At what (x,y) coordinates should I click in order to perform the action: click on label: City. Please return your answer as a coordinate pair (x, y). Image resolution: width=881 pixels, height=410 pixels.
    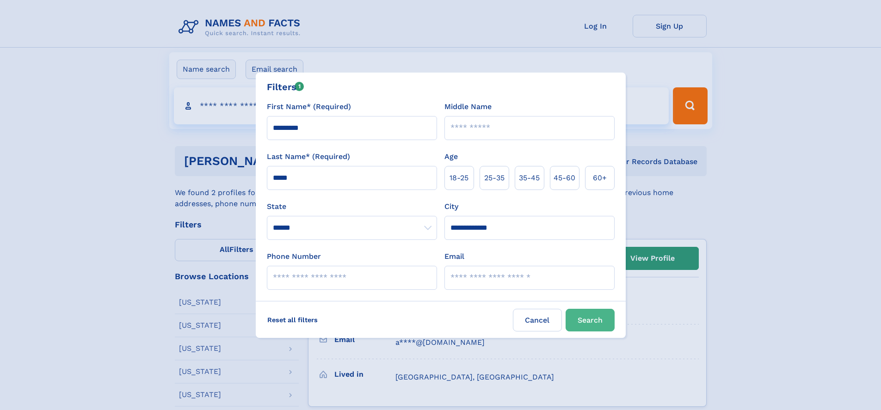
    Looking at the image, I should click on (451, 207).